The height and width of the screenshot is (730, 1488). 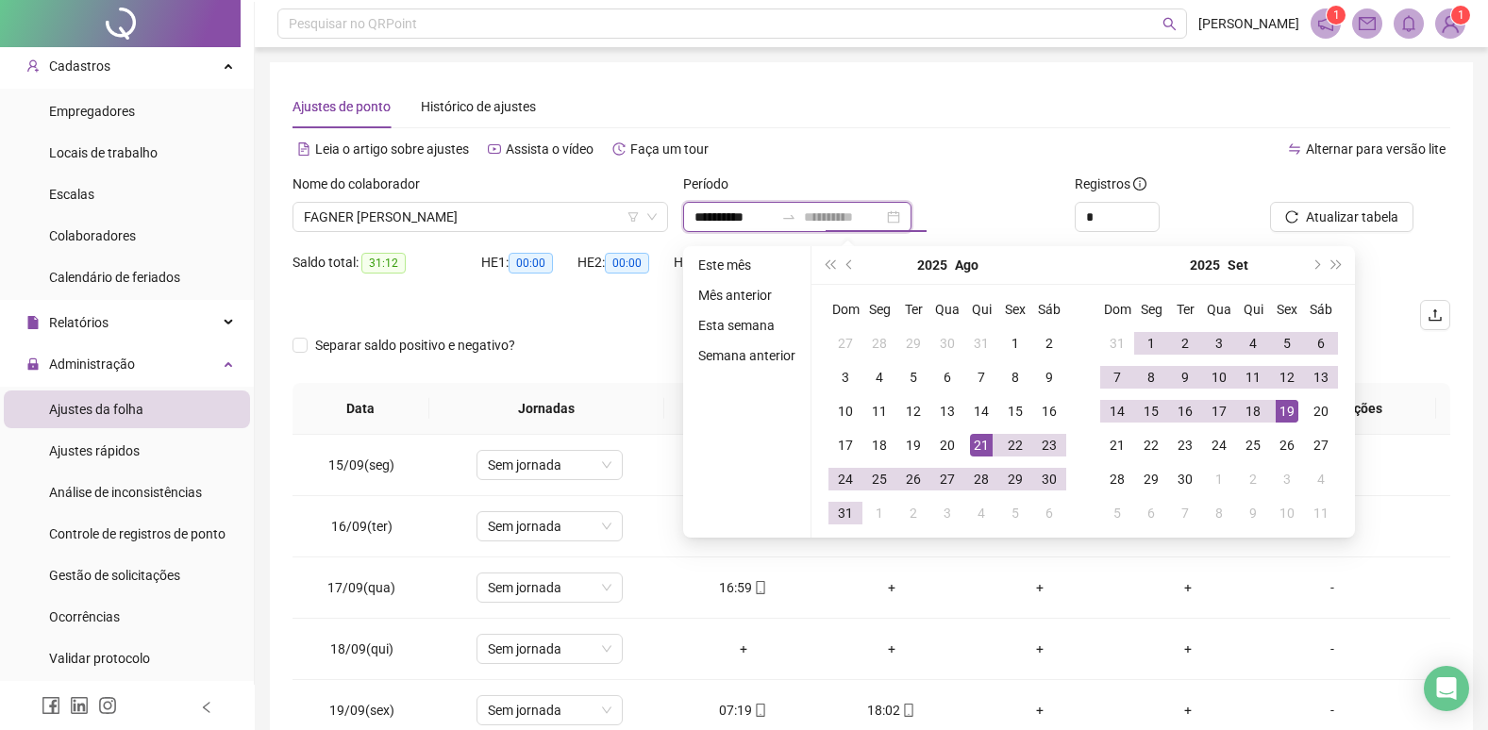 I want to click on li: Mês anterior, so click(x=746, y=295).